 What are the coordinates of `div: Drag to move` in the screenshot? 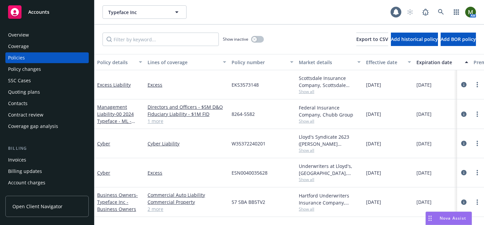 It's located at (430, 219).